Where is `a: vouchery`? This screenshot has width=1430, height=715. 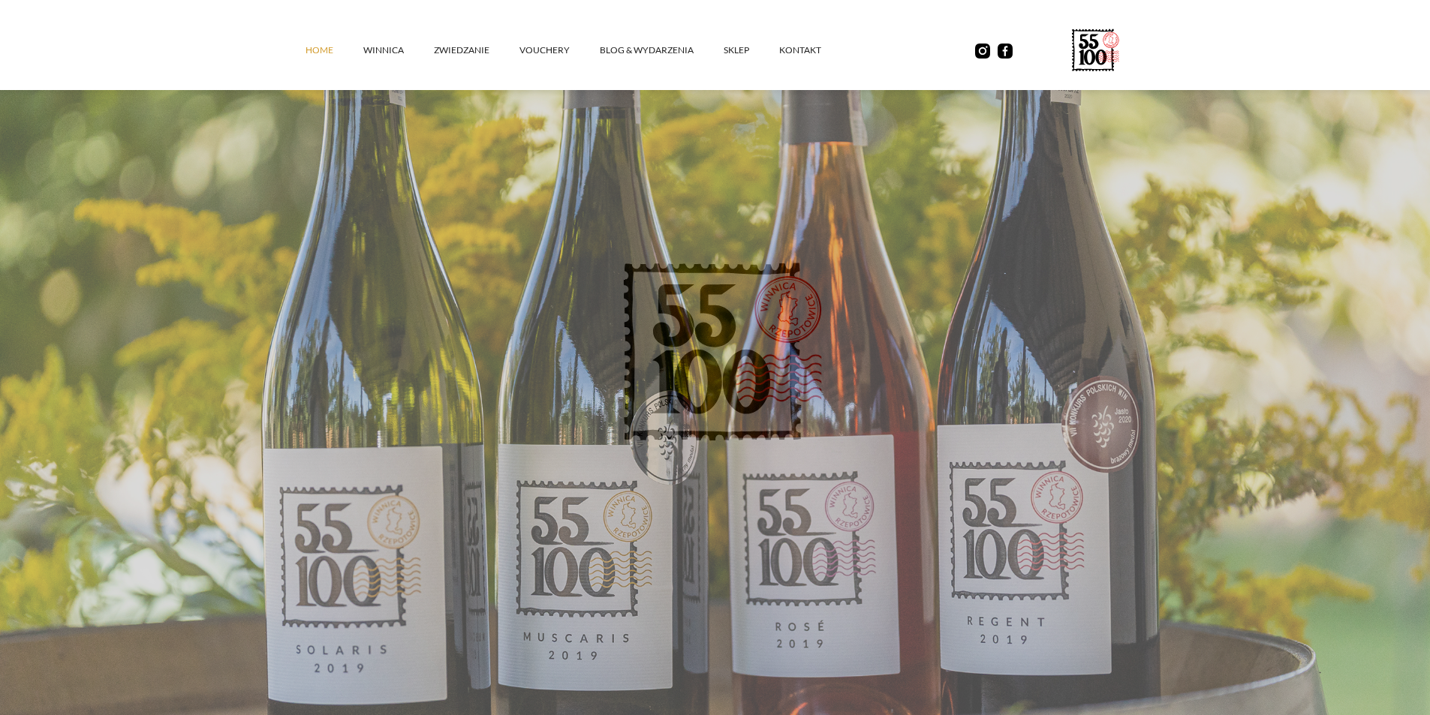
a: vouchery is located at coordinates (559, 50).